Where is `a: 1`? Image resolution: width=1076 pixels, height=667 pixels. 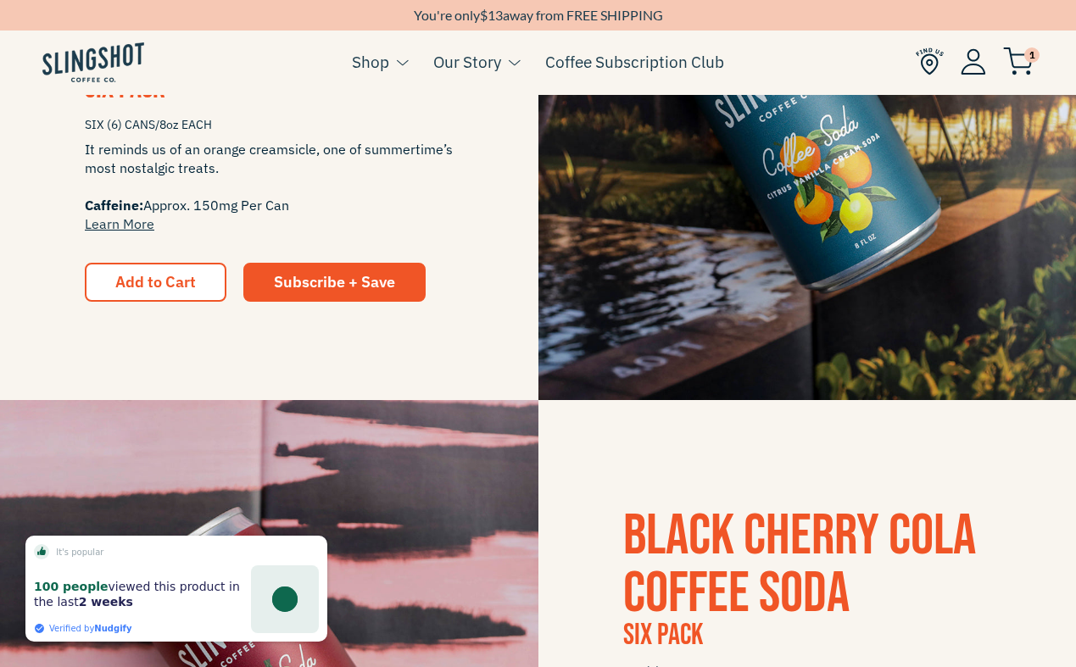
a: 1 is located at coordinates (1018, 62).